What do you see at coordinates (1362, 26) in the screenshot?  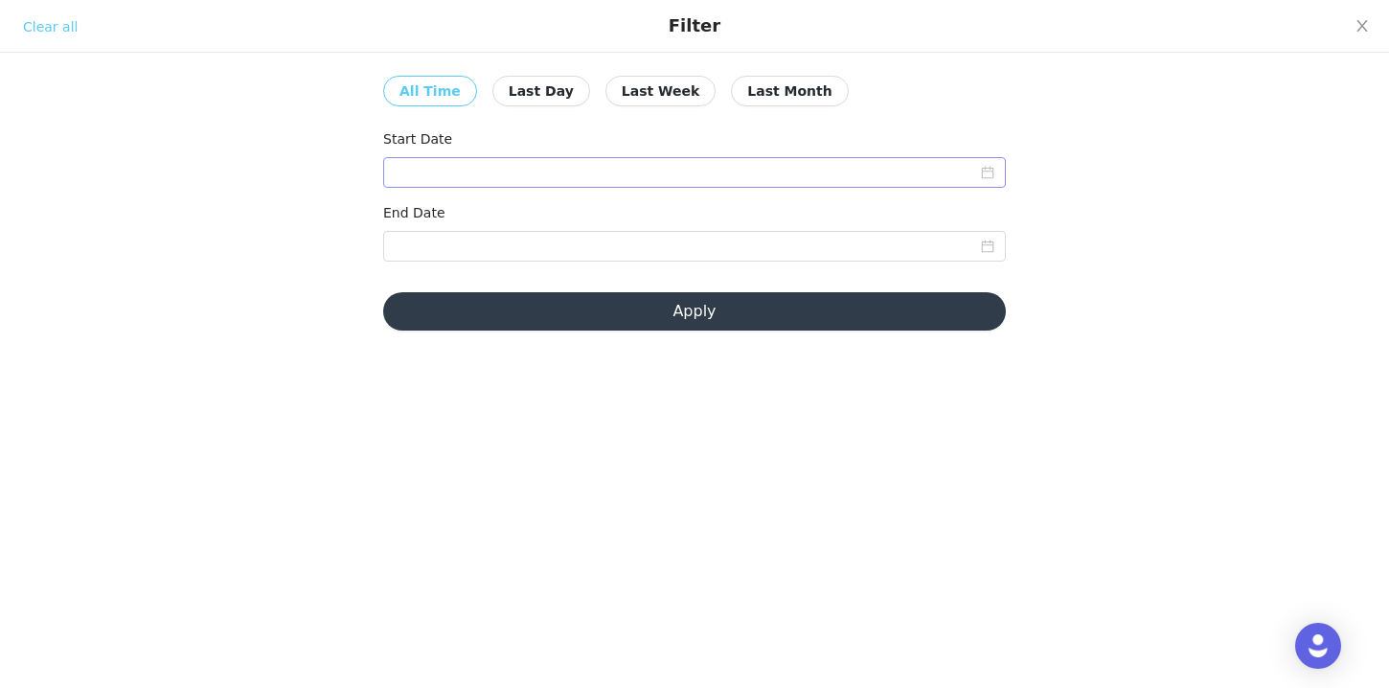 I see `i: icon: close` at bounding box center [1362, 26].